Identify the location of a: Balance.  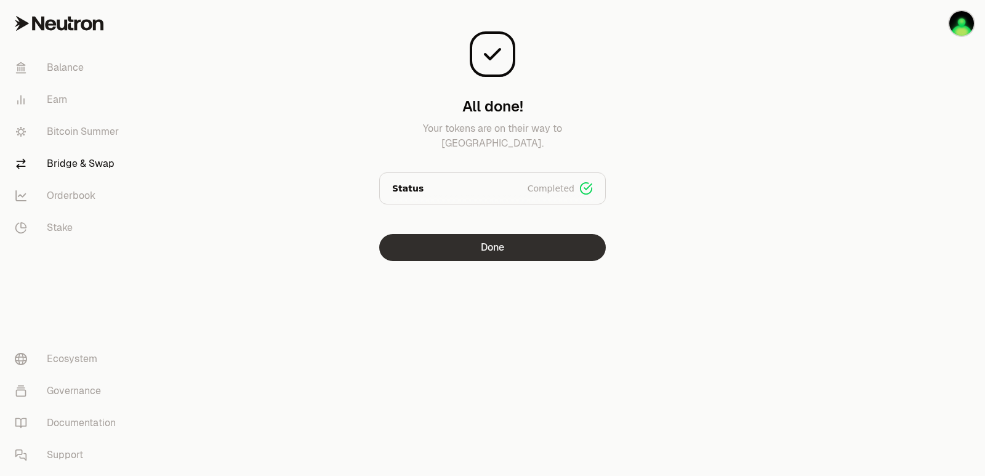
(69, 68).